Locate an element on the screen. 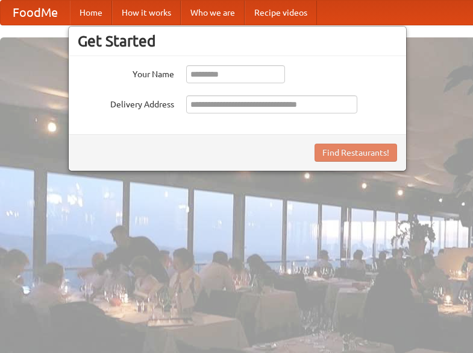 This screenshot has height=353, width=473. a: Home is located at coordinates (91, 13).